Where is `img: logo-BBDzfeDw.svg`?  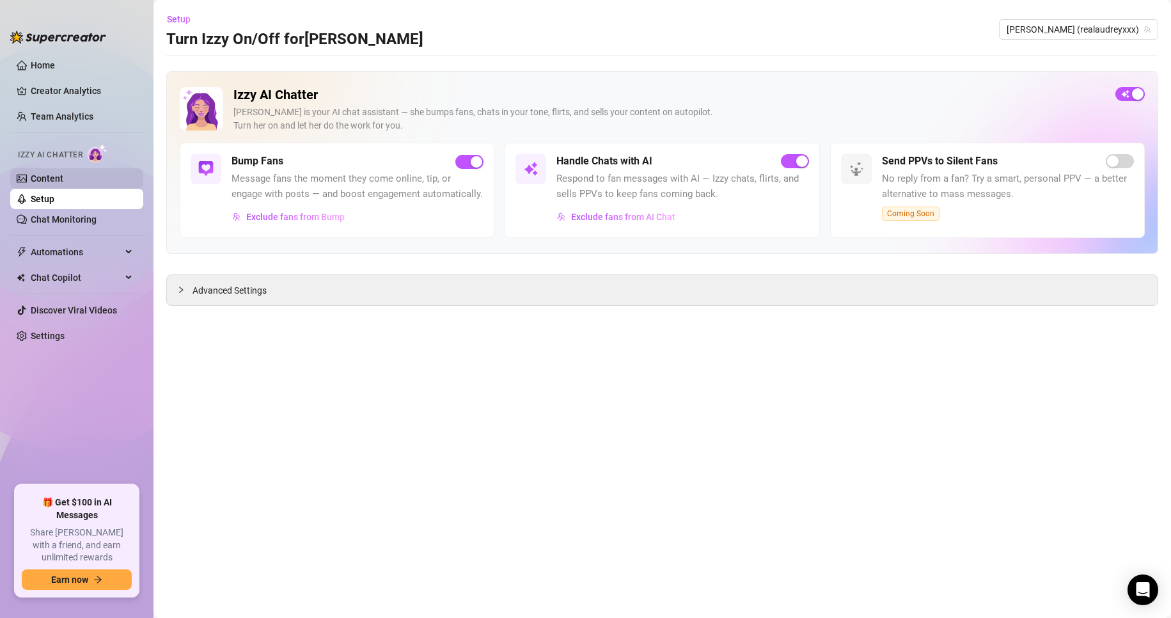
img: logo-BBDzfeDw.svg is located at coordinates (58, 37).